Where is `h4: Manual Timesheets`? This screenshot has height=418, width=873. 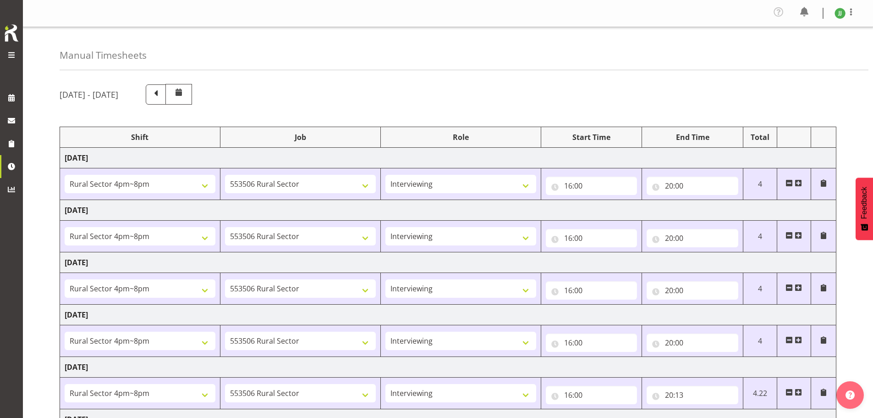 h4: Manual Timesheets is located at coordinates (103, 55).